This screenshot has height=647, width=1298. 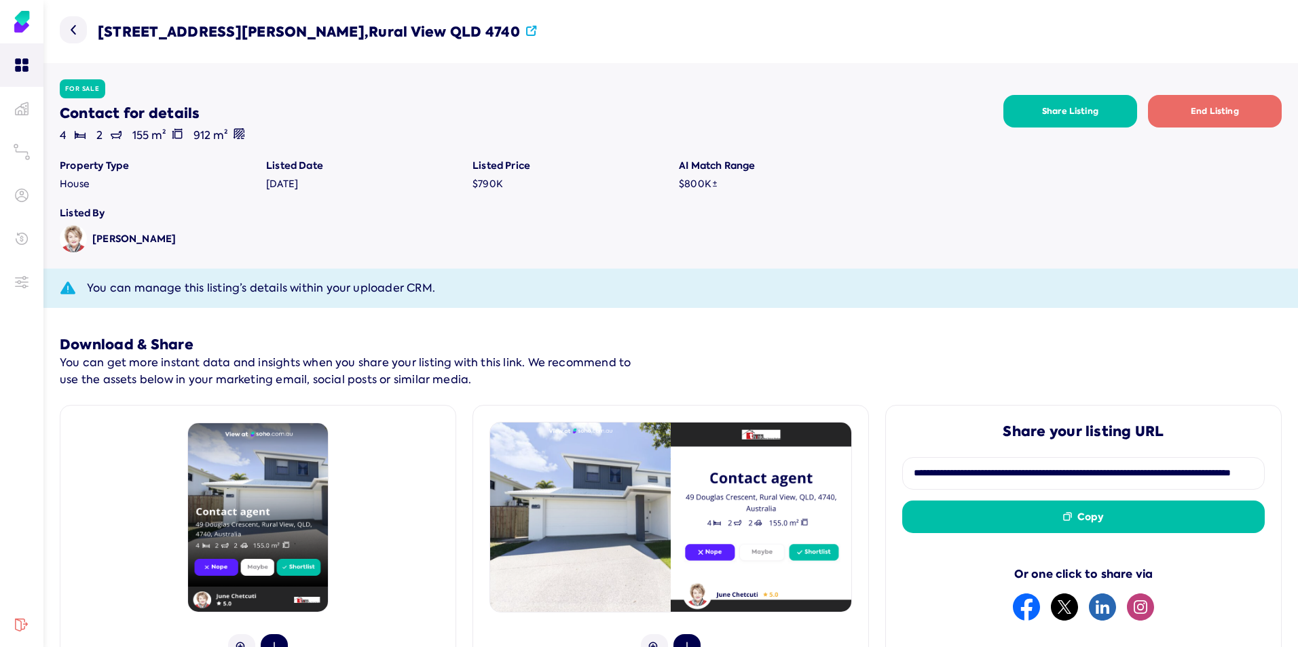 What do you see at coordinates (73, 239) in the screenshot?
I see `span: Avatar of June Chetcuti` at bounding box center [73, 239].